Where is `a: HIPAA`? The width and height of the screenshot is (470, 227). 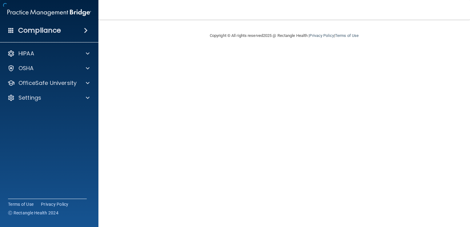
a: HIPAA is located at coordinates (48, 54).